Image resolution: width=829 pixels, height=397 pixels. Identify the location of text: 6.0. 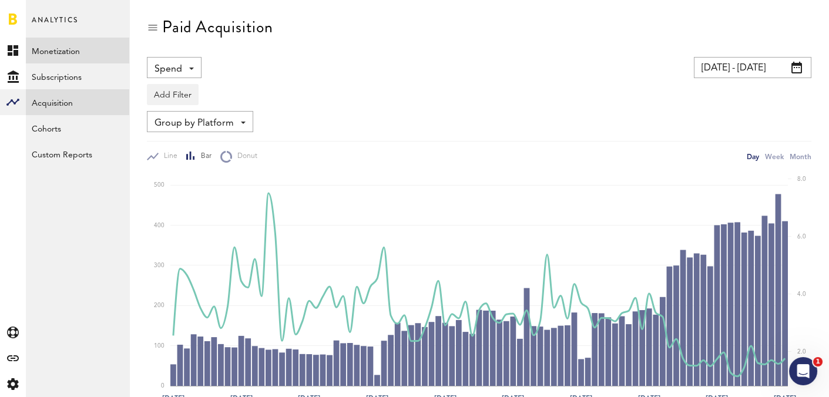
(801, 237).